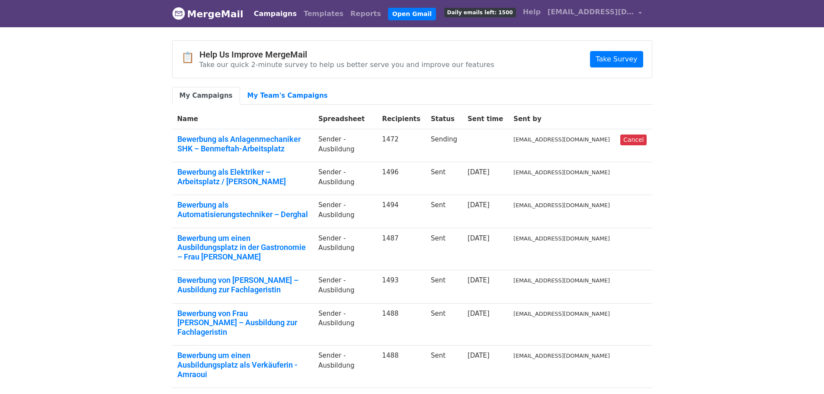 This screenshot has width=824, height=394. What do you see at coordinates (802, 373) in the screenshot?
I see `div: Chat-Widget` at bounding box center [802, 373].